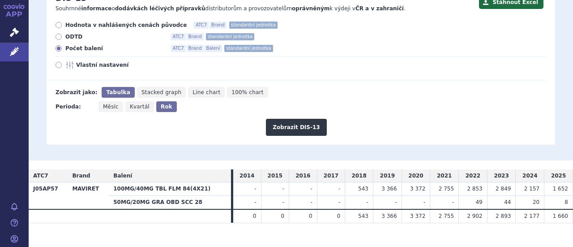  What do you see at coordinates (97, 9) in the screenshot?
I see `strong: informace` at bounding box center [97, 9].